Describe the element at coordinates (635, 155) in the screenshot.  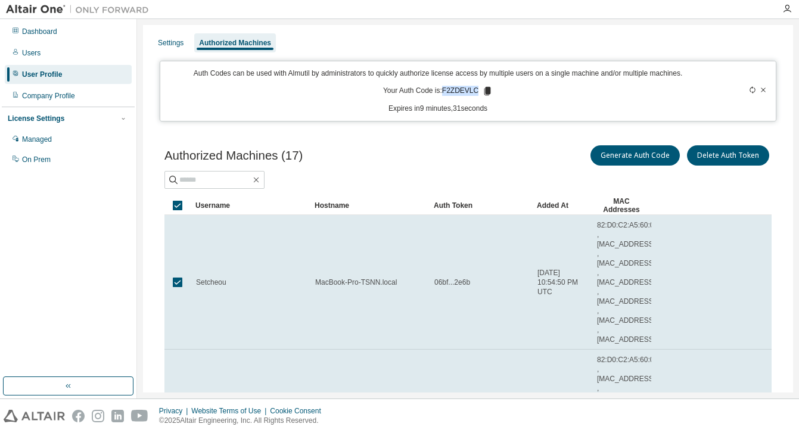
I see `button: Generate Auth Code` at that location.